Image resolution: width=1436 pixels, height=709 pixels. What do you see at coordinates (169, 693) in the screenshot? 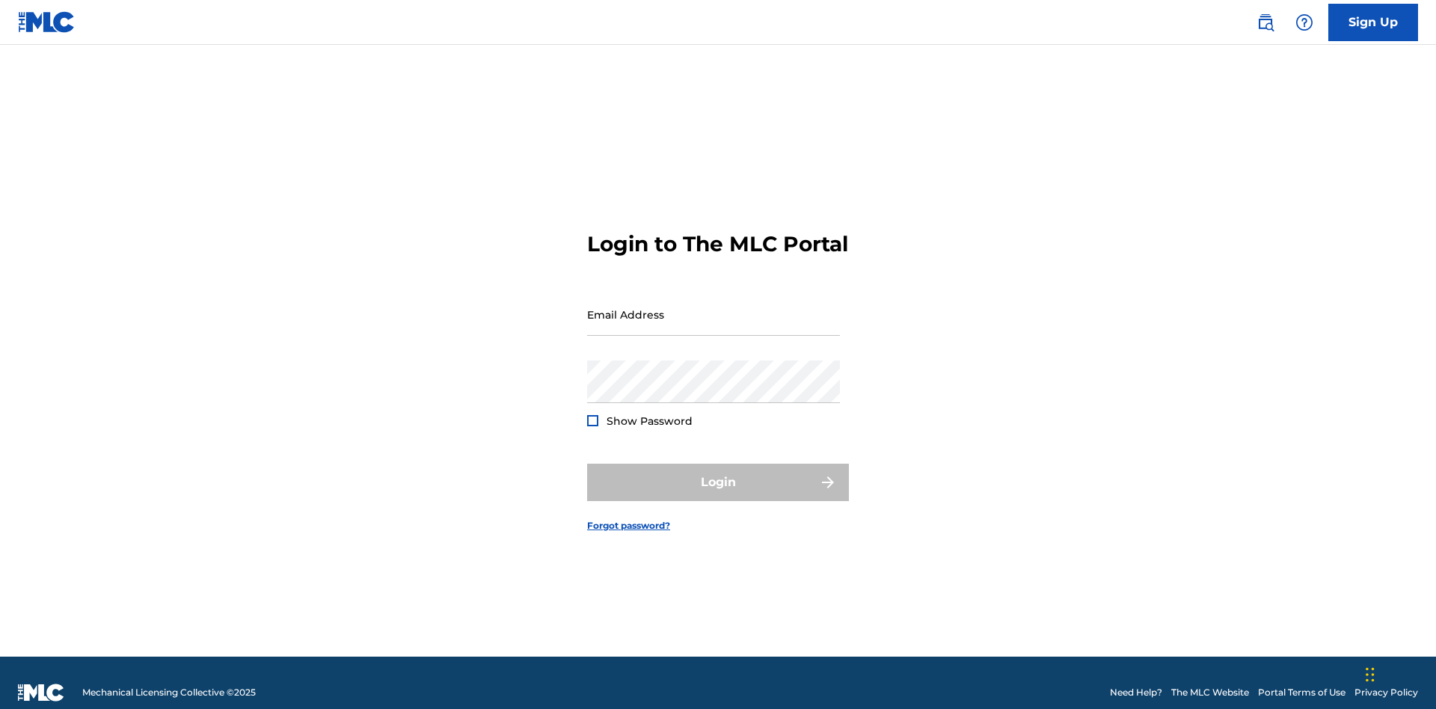
I see `span: Mechanical Licensing Collective © 2025` at bounding box center [169, 693].